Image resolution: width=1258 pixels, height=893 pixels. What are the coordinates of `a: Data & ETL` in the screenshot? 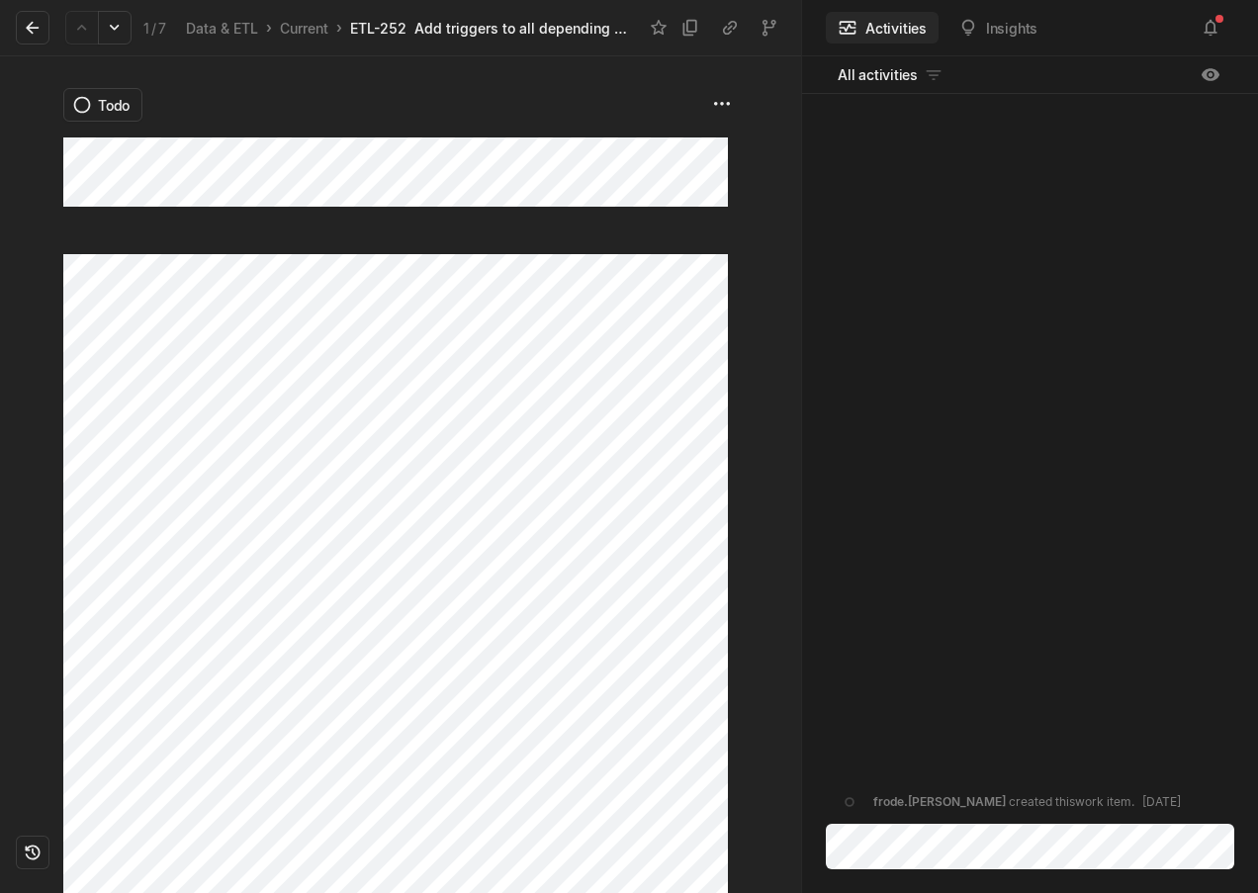 It's located at (222, 28).